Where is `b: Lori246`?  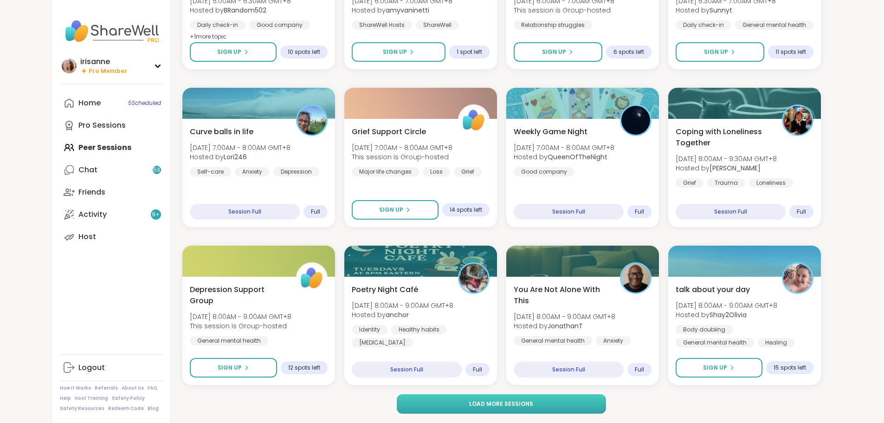 b: Lori246 is located at coordinates (235, 157).